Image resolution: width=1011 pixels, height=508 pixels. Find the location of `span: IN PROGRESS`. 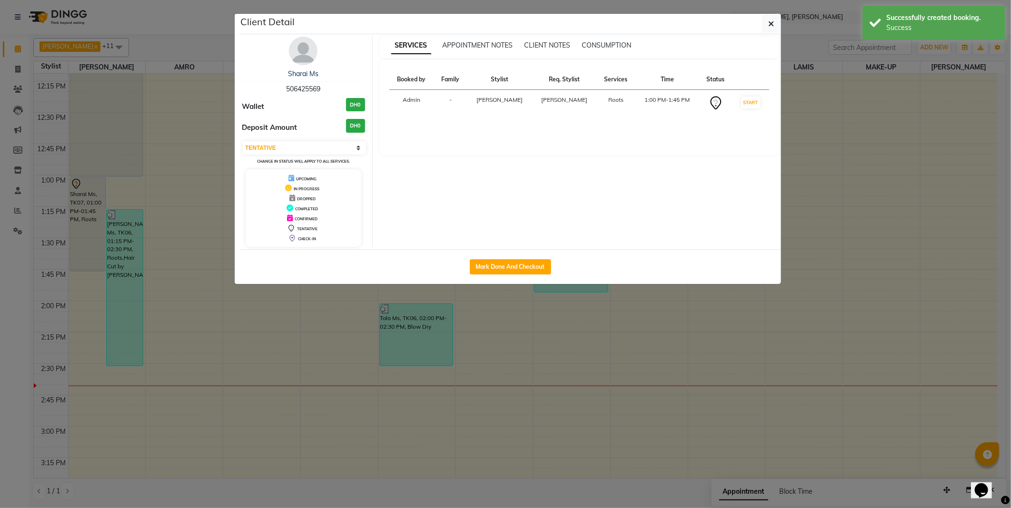

span: IN PROGRESS is located at coordinates (306, 189).